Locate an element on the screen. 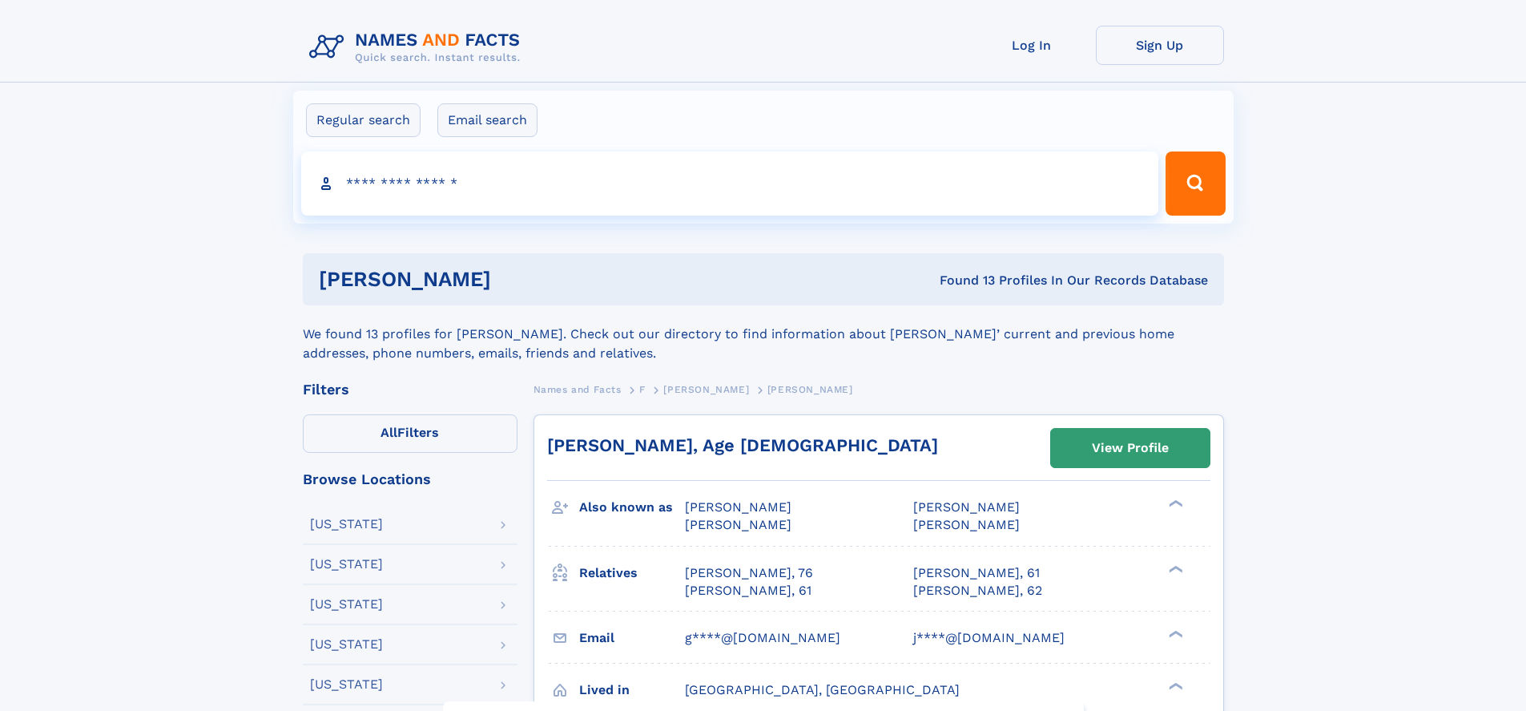  img: Logo Names and Facts is located at coordinates (418, 47).